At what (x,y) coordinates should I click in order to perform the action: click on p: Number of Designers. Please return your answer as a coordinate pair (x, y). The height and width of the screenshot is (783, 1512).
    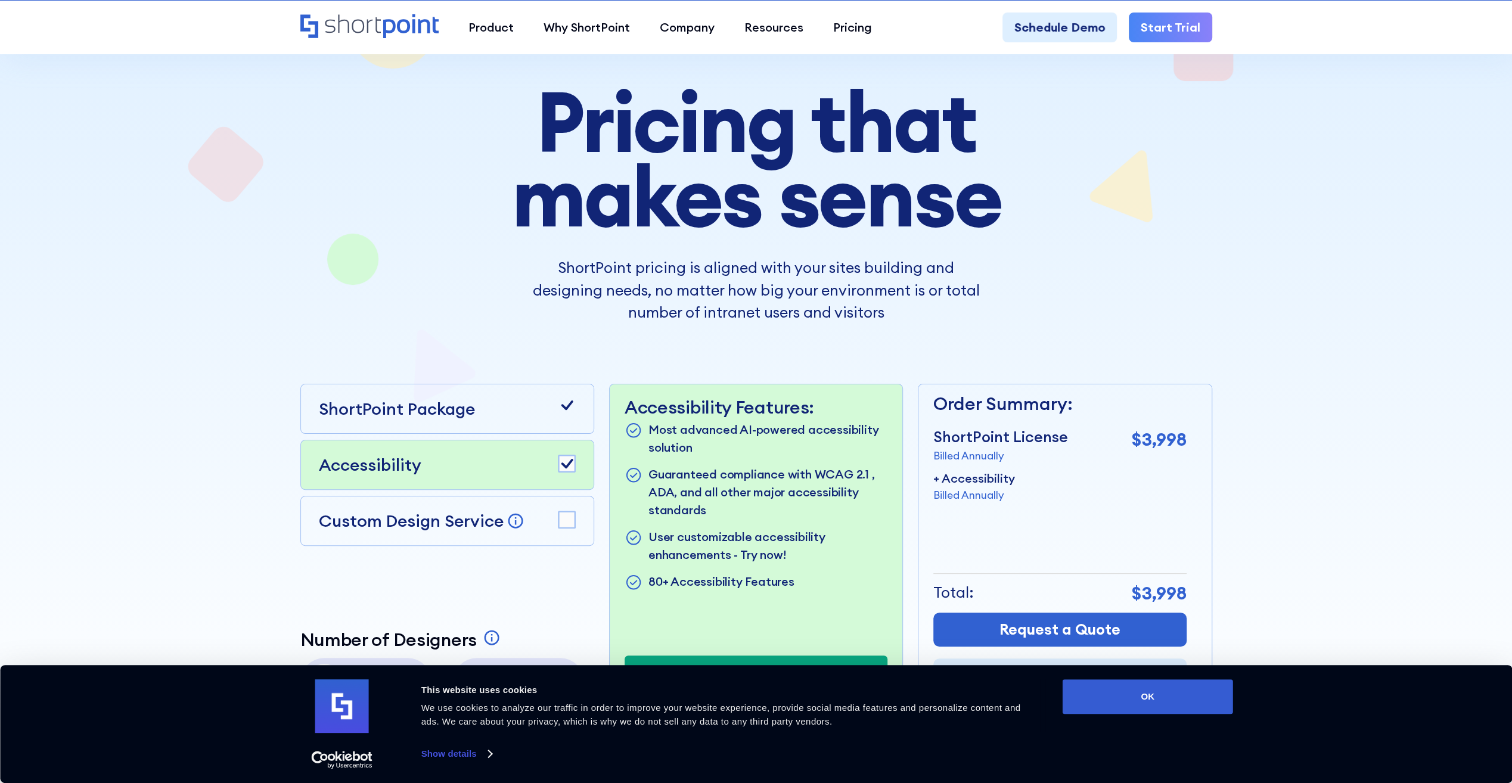
    Looking at the image, I should click on (388, 639).